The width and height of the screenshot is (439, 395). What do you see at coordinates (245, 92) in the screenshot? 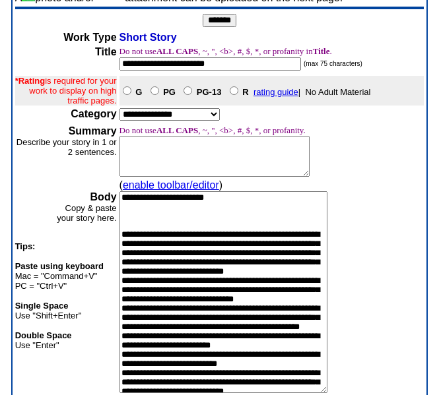
I see `b: R` at bounding box center [245, 92].